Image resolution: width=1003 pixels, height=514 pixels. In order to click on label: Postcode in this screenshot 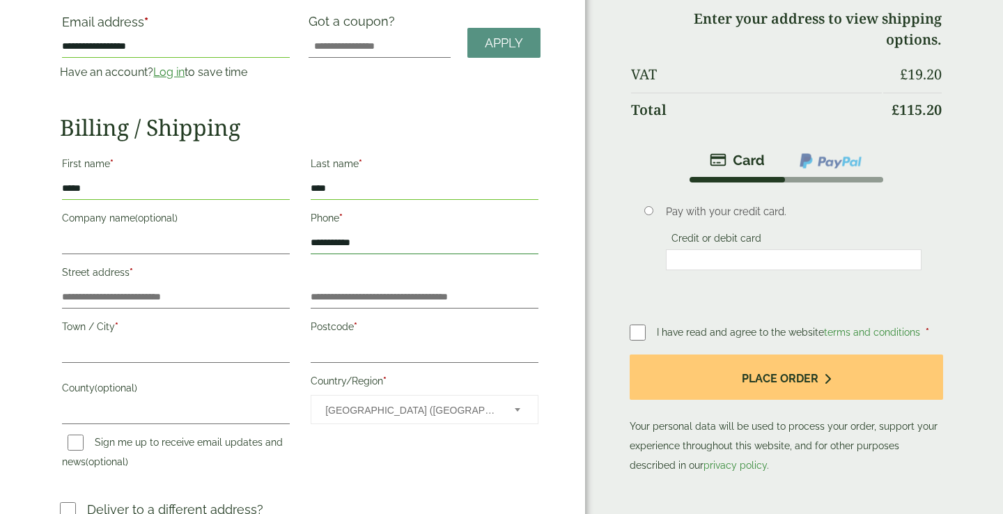, I will do `click(424, 329)`.